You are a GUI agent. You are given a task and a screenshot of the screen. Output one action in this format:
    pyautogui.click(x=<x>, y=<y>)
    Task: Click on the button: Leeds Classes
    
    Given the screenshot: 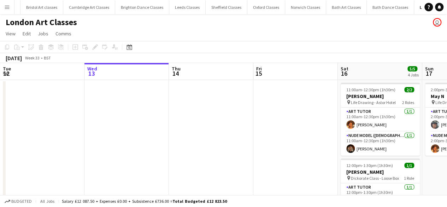 What is the action you would take?
    pyautogui.click(x=187, y=7)
    